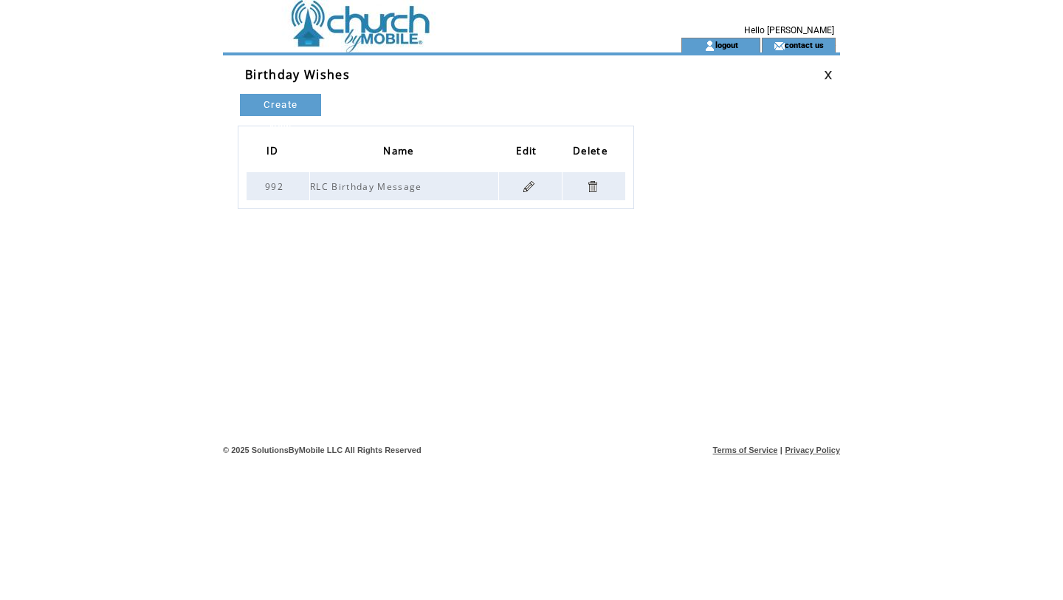 The height and width of the screenshot is (600, 1063). I want to click on img: account_icon.gif, so click(710, 46).